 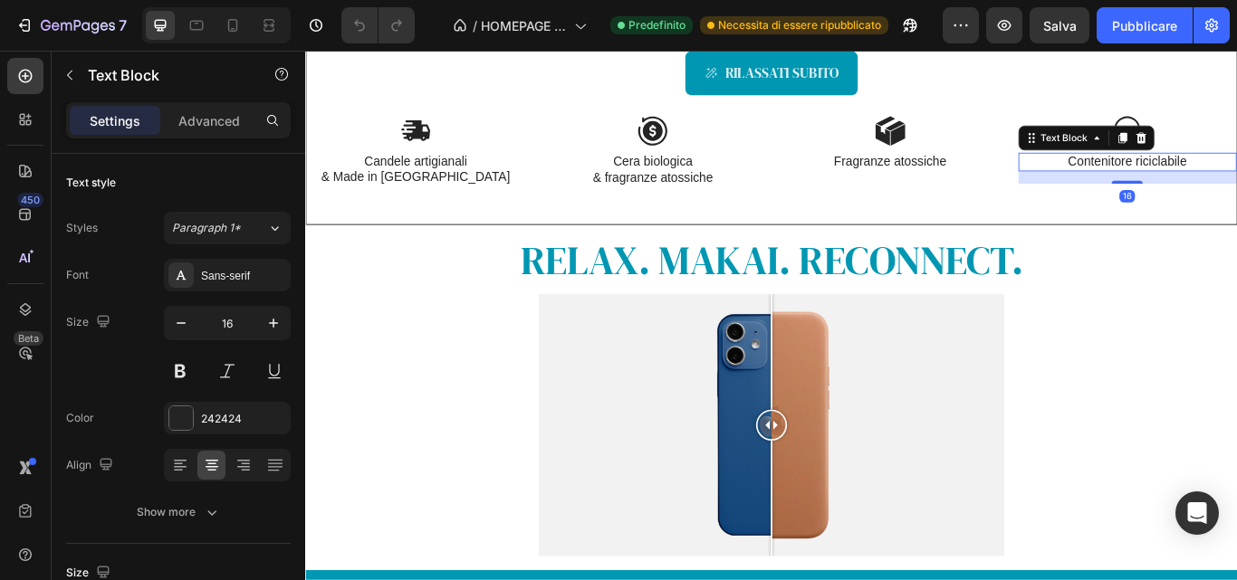 What do you see at coordinates (959, 130) in the screenshot?
I see `p: Contenitore riciclabile` at bounding box center [959, 130].